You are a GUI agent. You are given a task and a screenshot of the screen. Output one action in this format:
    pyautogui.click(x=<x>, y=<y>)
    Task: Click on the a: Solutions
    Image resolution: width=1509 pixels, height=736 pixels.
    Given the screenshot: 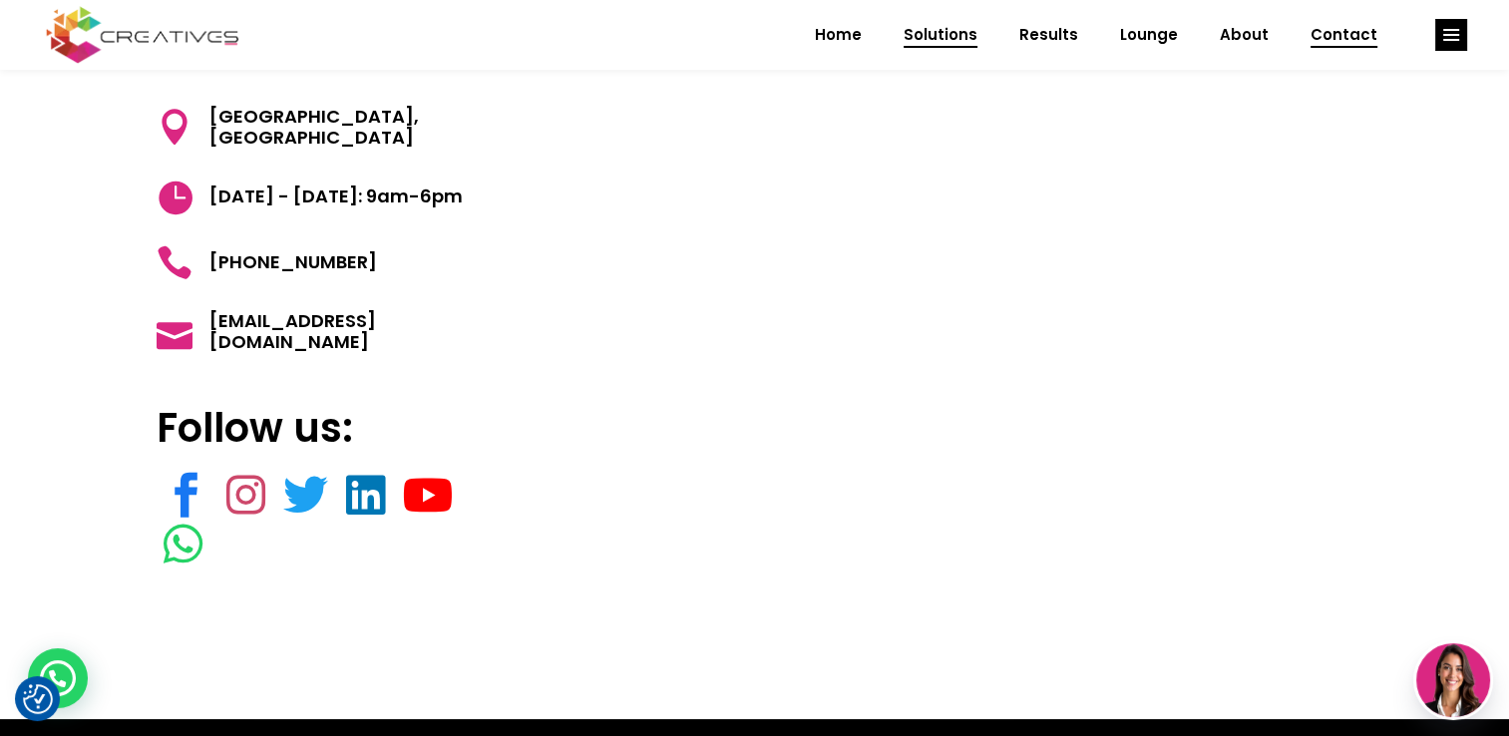 What is the action you would take?
    pyautogui.click(x=941, y=35)
    